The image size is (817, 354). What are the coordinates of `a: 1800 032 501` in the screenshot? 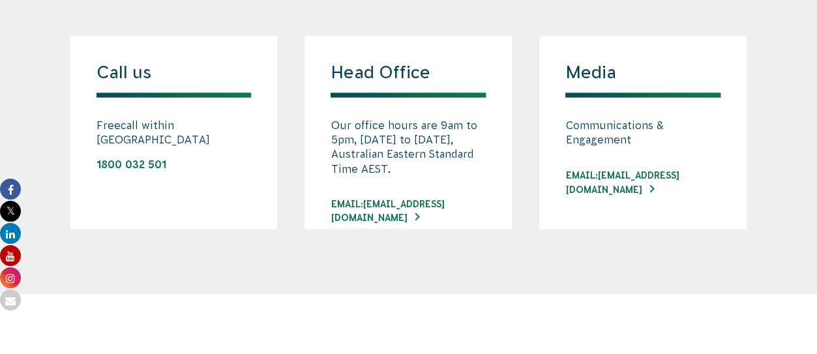 It's located at (131, 164).